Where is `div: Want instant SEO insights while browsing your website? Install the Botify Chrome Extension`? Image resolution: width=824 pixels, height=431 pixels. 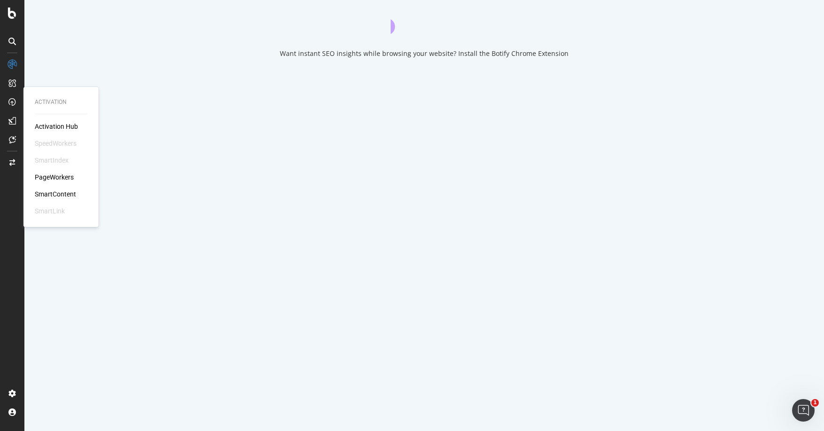
div: Want instant SEO insights while browsing your website? Install the Botify Chrome Extension is located at coordinates (424, 54).